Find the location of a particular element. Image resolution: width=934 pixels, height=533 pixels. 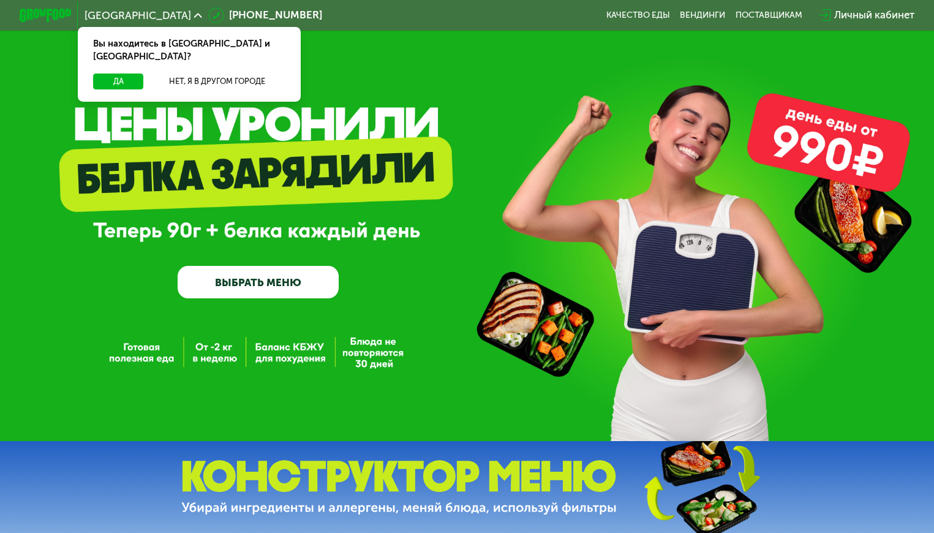

div: Личный кабинет is located at coordinates (874, 15).